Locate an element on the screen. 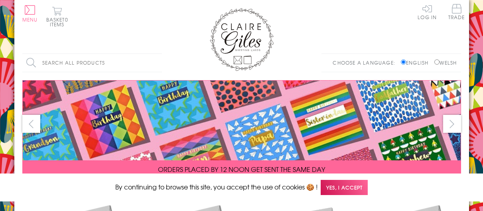 Image resolution: width=483 pixels, height=211 pixels. span: 0 items is located at coordinates (59, 22).